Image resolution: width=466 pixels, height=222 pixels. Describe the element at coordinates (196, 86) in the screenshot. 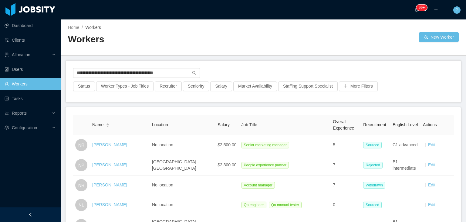

I see `button: Seniority` at that location.